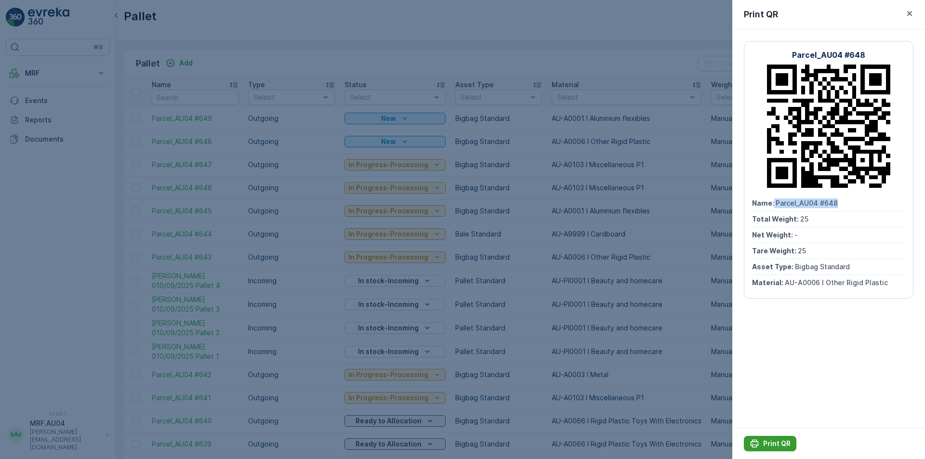 The height and width of the screenshot is (459, 925). I want to click on span: Material :, so click(769, 282).